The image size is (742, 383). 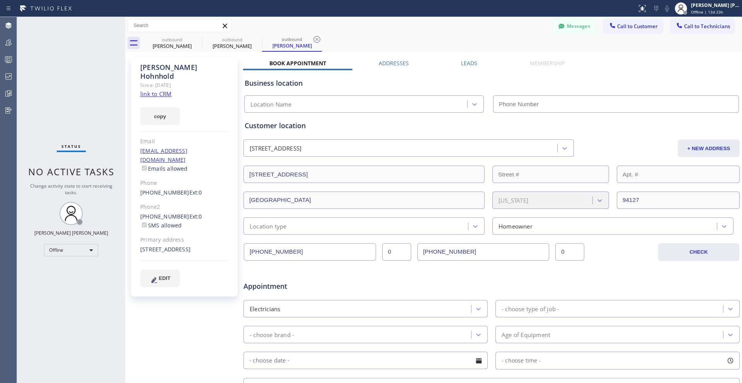 What do you see at coordinates (707, 12) in the screenshot?
I see `span: Offline | 13d 23h` at bounding box center [707, 12].